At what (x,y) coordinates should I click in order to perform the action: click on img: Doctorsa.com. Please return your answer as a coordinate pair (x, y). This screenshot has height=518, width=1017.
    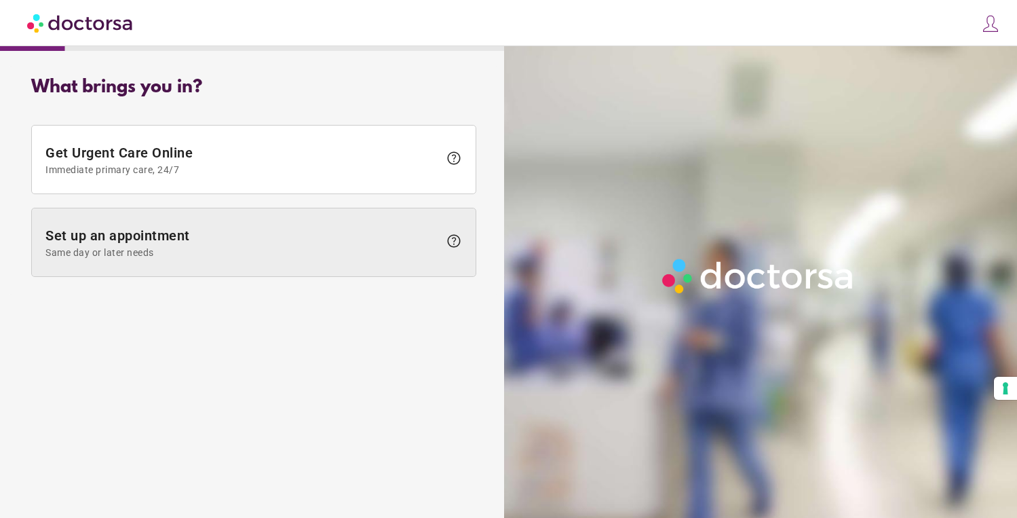
    Looking at the image, I should click on (81, 22).